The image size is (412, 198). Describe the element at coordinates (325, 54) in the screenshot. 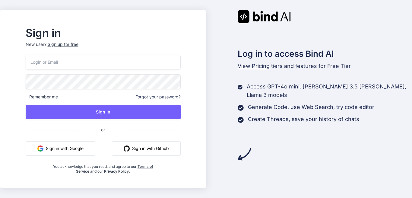

I see `h2: Log in to access Bind AI` at that location.